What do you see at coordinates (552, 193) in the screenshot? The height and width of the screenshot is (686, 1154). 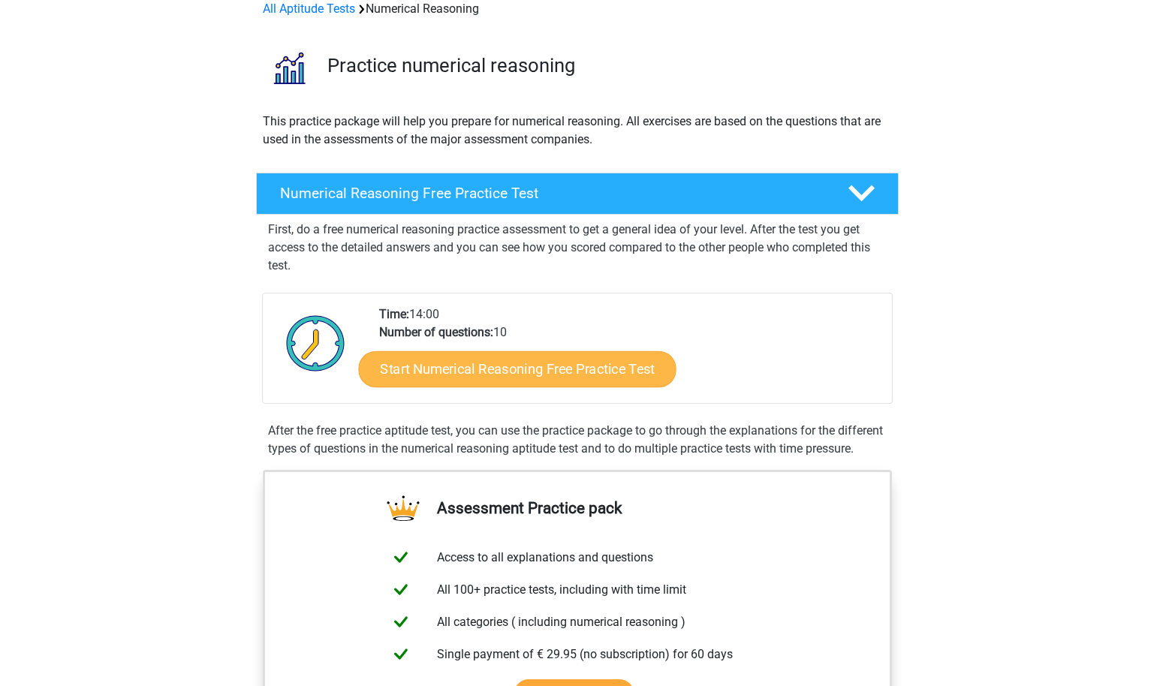 I see `h4: Numerical Reasoning Free Practice Test` at bounding box center [552, 193].